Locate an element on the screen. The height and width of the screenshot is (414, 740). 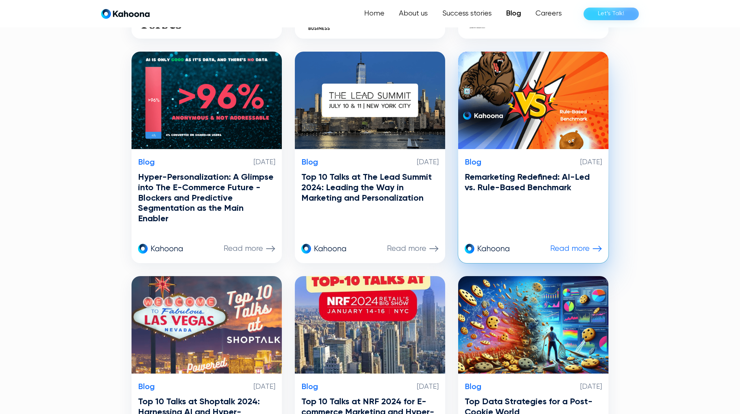
h3: Top 10 Talks at The Lead Summit 2024: Leading the Way in Marketing and Personalization is located at coordinates (370, 188).